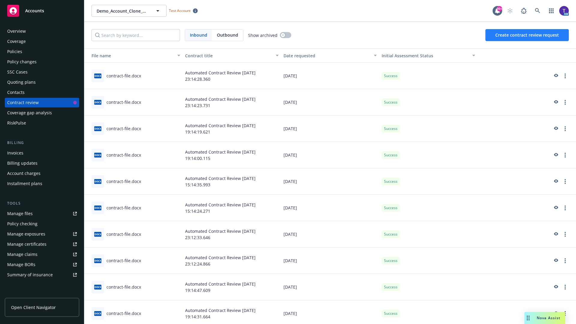 The width and height of the screenshot is (576, 324). I want to click on a: Quoting plans, so click(42, 82).